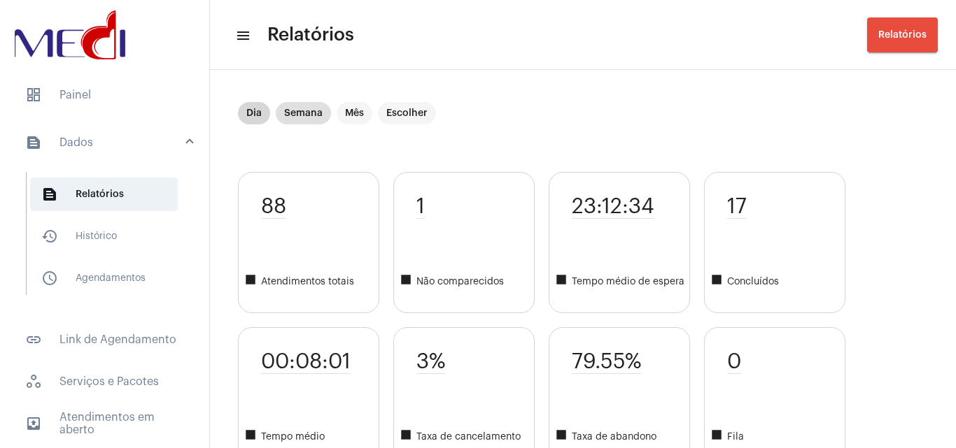 The image size is (956, 448). What do you see at coordinates (104, 95) in the screenshot?
I see `span: Painel` at bounding box center [104, 95].